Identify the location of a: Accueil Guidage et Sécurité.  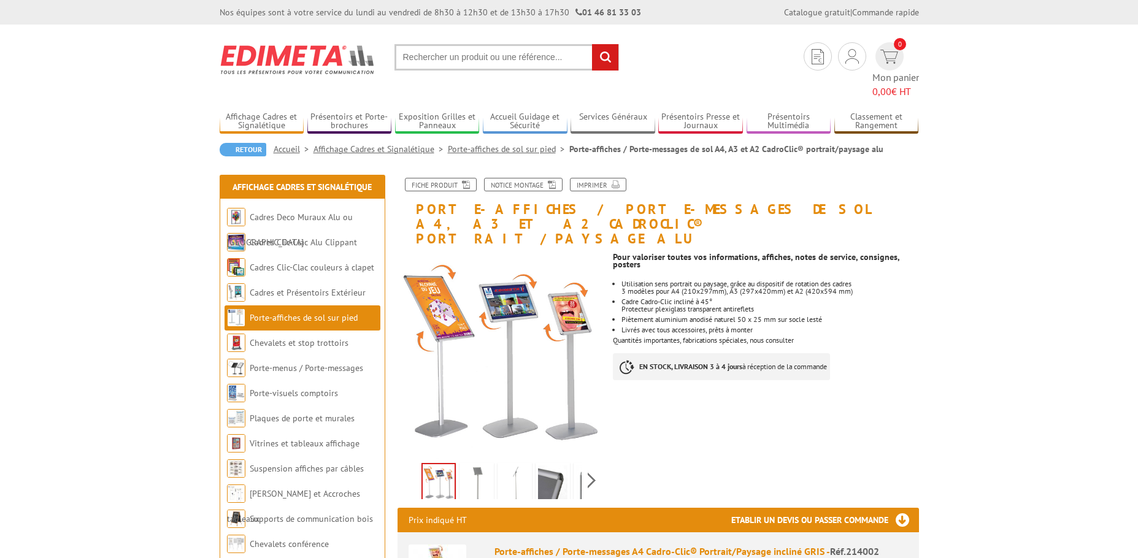
(525, 122).